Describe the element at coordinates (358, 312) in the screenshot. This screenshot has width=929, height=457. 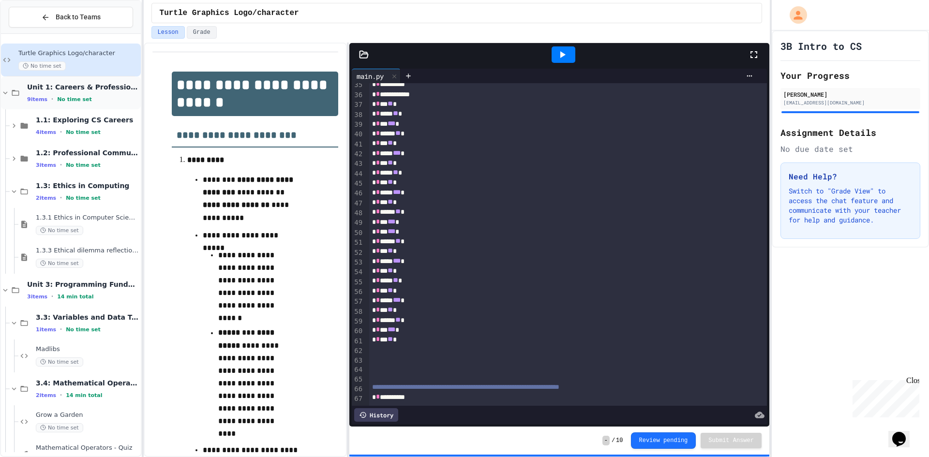
I see `div: 58` at that location.